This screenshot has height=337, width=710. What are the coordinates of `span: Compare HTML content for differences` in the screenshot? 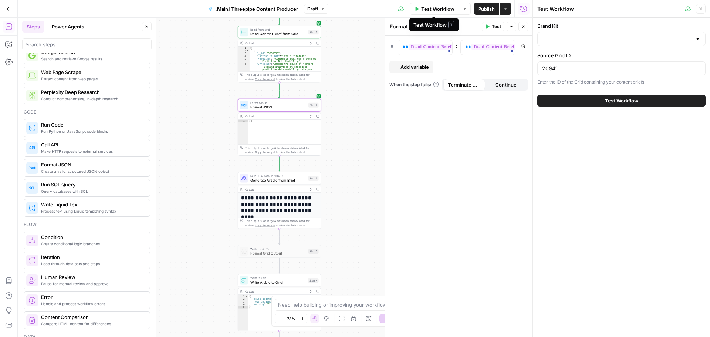 It's located at (92, 324).